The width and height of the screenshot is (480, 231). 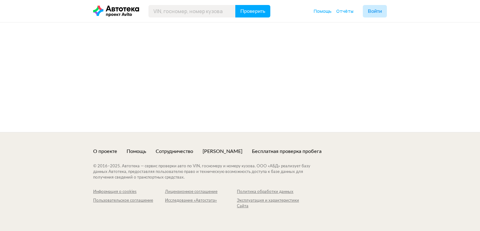 What do you see at coordinates (345, 11) in the screenshot?
I see `a: Отчёты` at bounding box center [345, 11].